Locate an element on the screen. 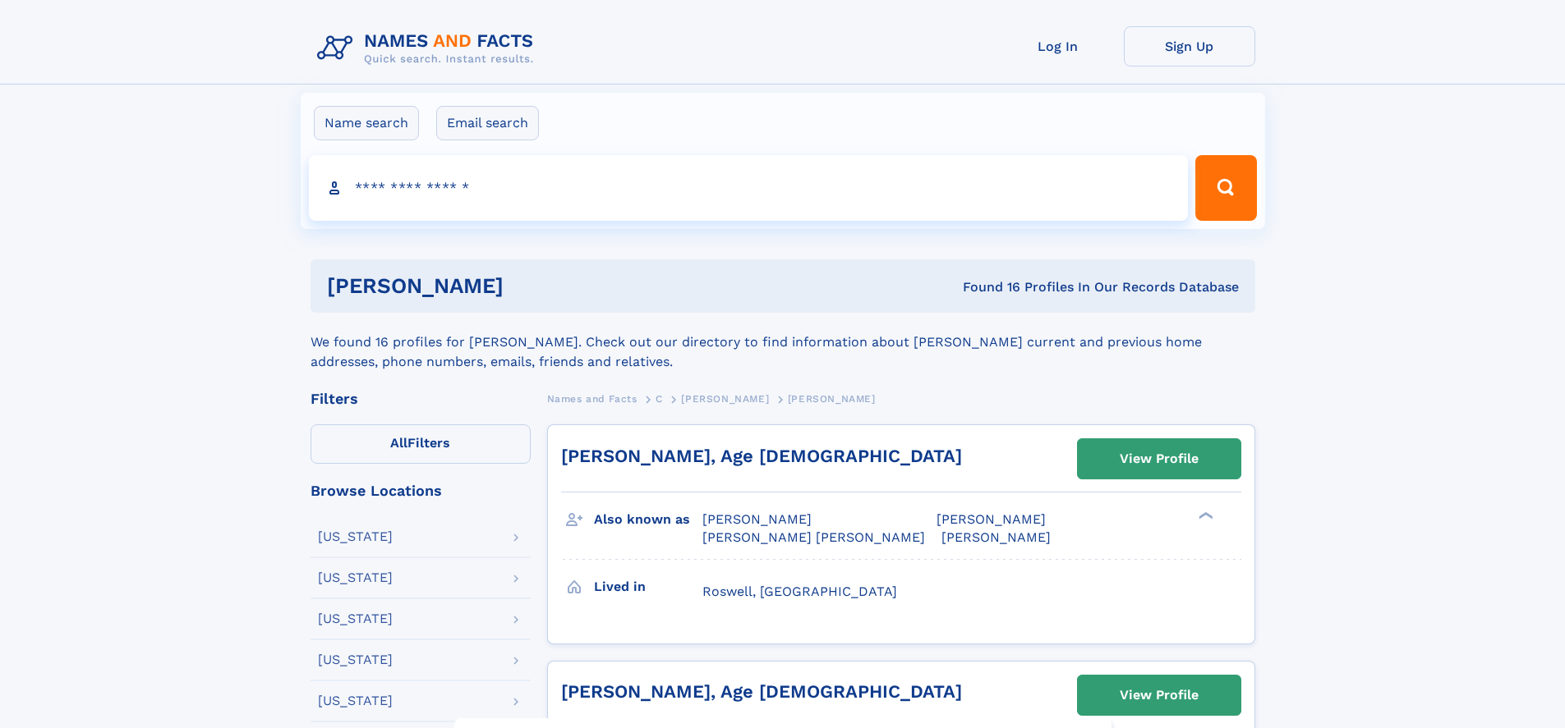 The image size is (1565, 728). a: C is located at coordinates (659, 398).